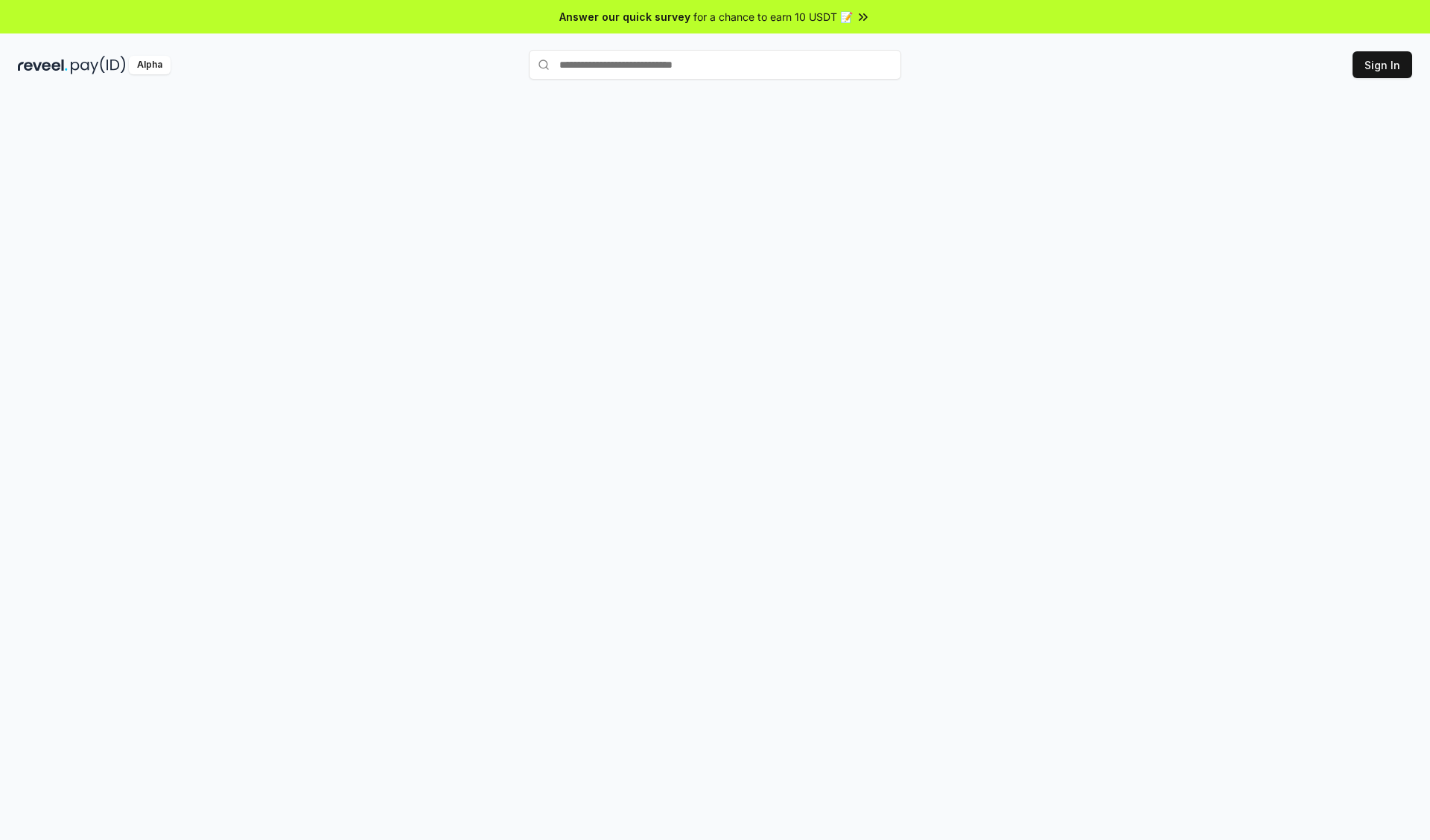 This screenshot has height=840, width=1430. What do you see at coordinates (42, 64) in the screenshot?
I see `img: reveel_dark` at bounding box center [42, 64].